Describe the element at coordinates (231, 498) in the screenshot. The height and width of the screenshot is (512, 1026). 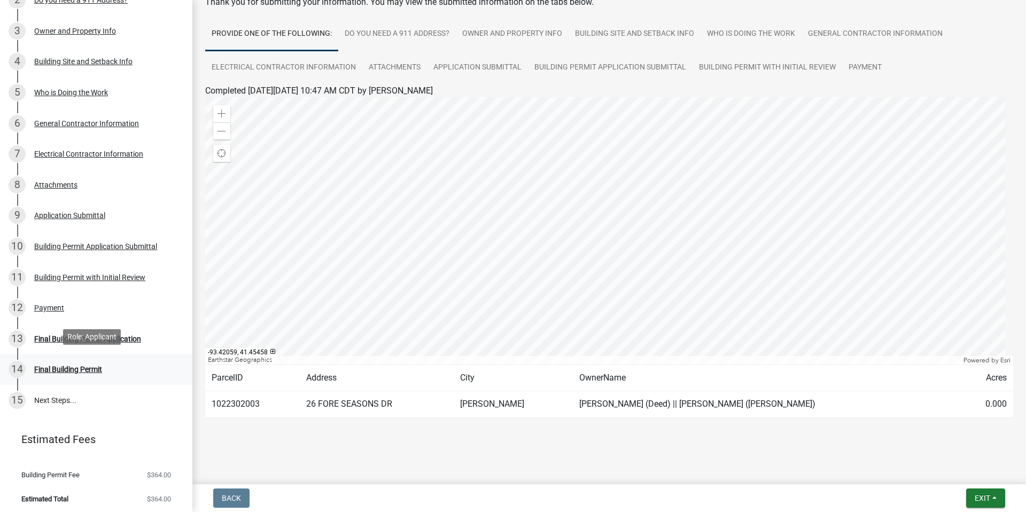
I see `button: Back` at that location.